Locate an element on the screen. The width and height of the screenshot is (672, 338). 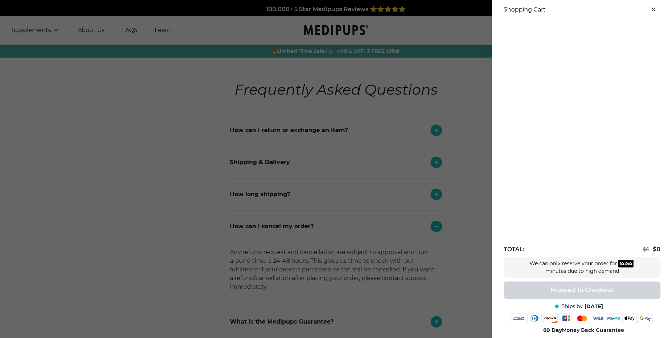
div: We can only reserve your order for minutes due to high demand is located at coordinates (582, 267).